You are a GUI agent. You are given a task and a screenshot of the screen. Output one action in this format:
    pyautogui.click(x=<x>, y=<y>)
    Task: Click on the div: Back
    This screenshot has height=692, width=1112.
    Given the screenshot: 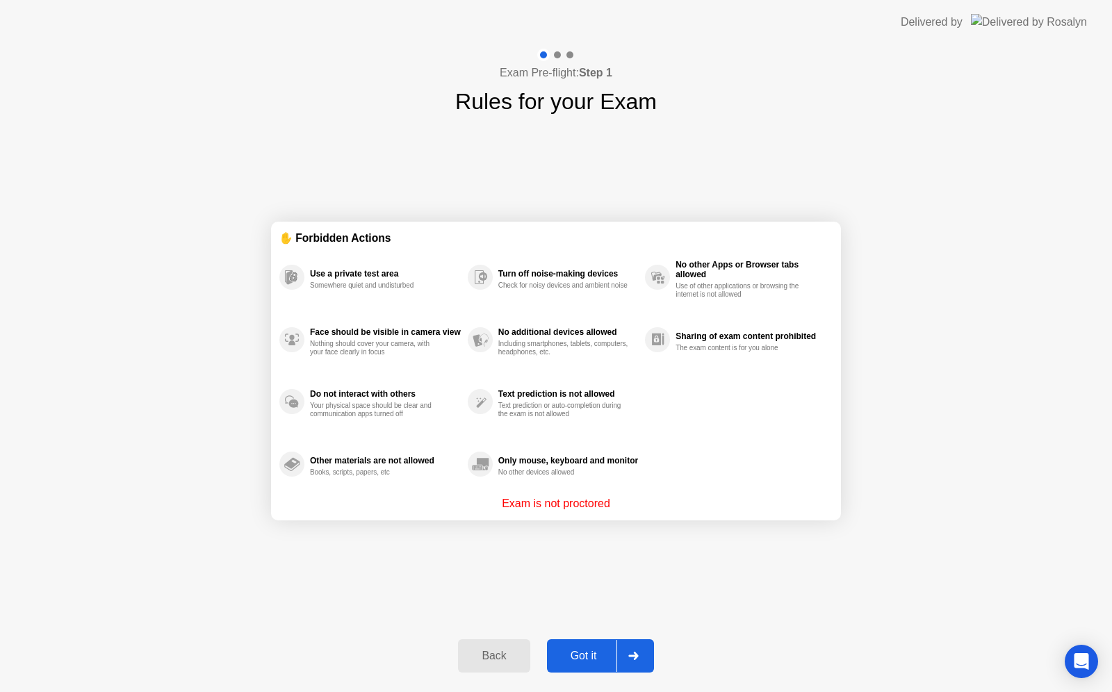 What is the action you would take?
    pyautogui.click(x=494, y=656)
    